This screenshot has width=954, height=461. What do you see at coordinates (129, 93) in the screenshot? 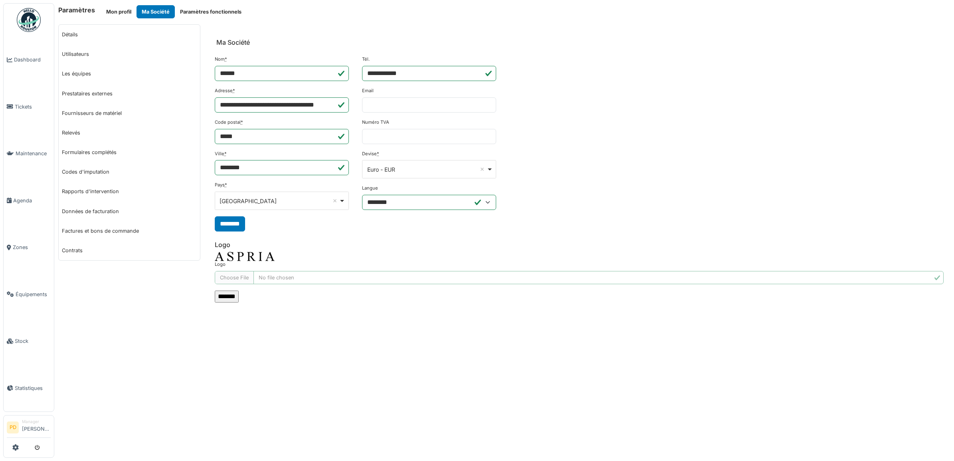
I see `a: Prestataires externes` at bounding box center [129, 93].